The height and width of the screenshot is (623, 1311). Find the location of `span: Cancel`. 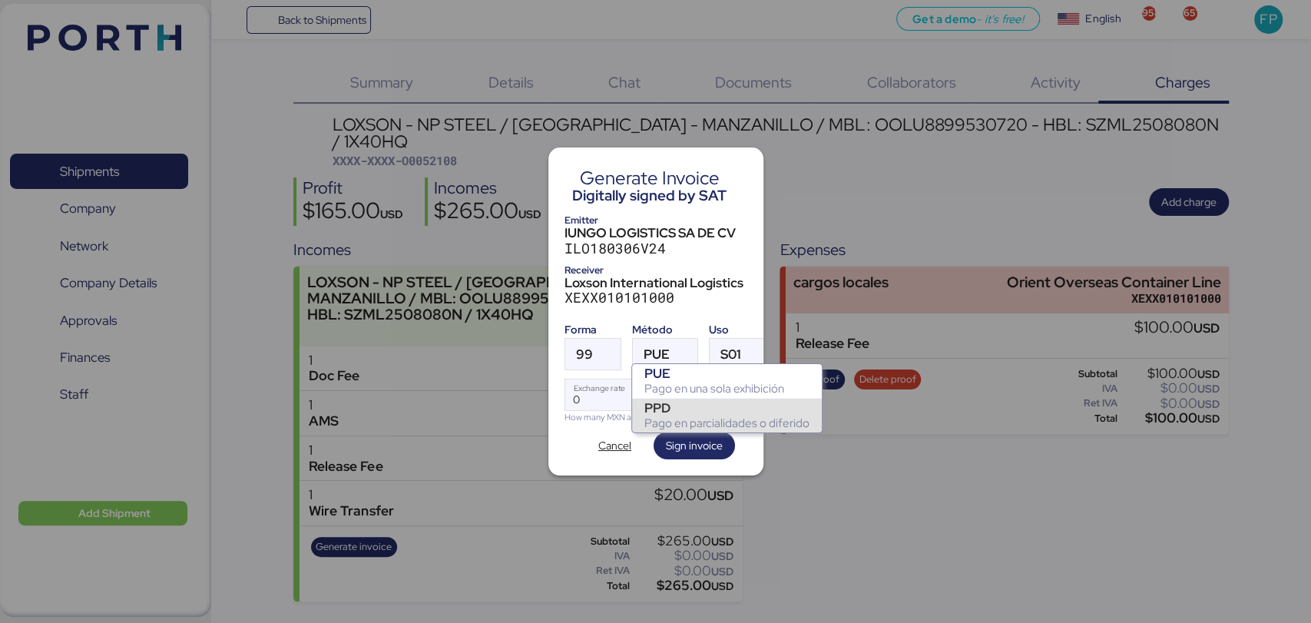

span: Cancel is located at coordinates (615, 446).